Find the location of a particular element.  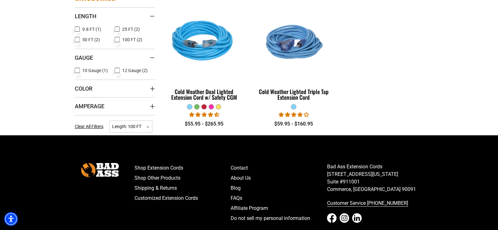

span: 100 FT (2) is located at coordinates (132, 40).